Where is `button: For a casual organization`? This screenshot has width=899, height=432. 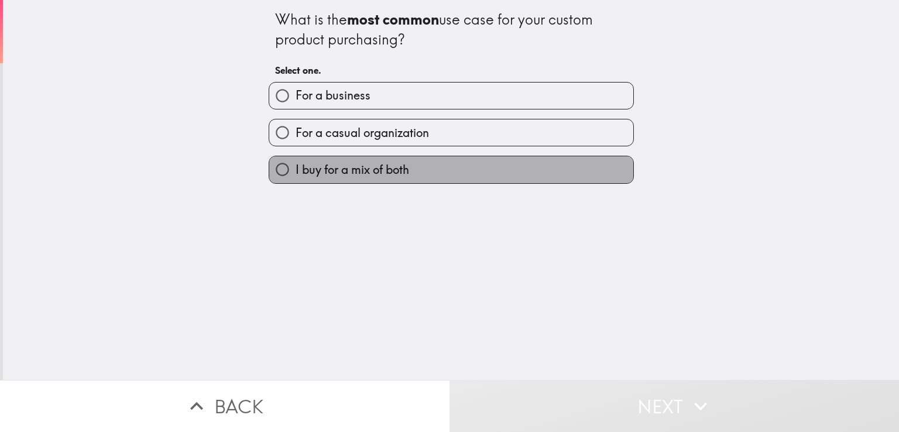 button: For a casual organization is located at coordinates (451, 132).